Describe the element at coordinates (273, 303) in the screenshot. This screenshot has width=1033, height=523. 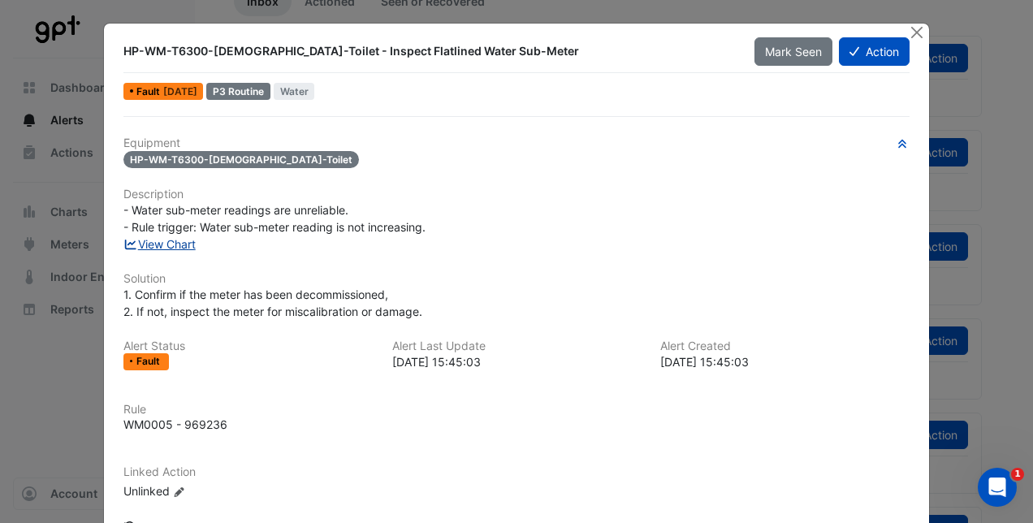
I see `span: 1. Confirm if the meter has been decommissioned, 2. If not, inspect the meter for miscalibration ...` at that location.